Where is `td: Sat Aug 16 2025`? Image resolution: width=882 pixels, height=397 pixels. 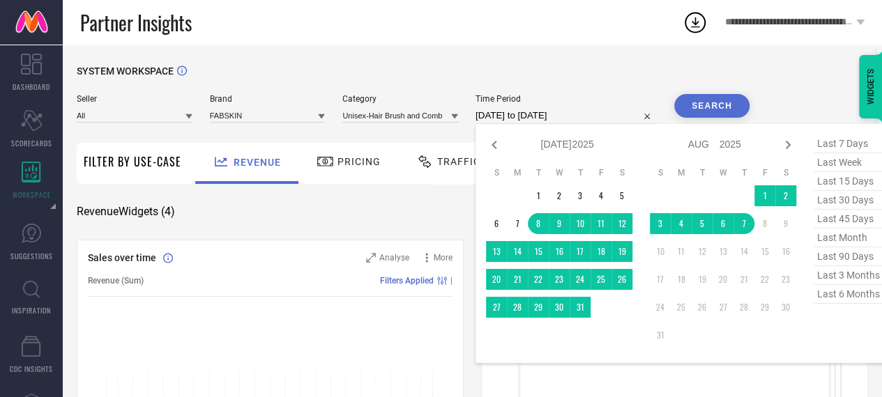 td: Sat Aug 16 2025 is located at coordinates (786, 252).